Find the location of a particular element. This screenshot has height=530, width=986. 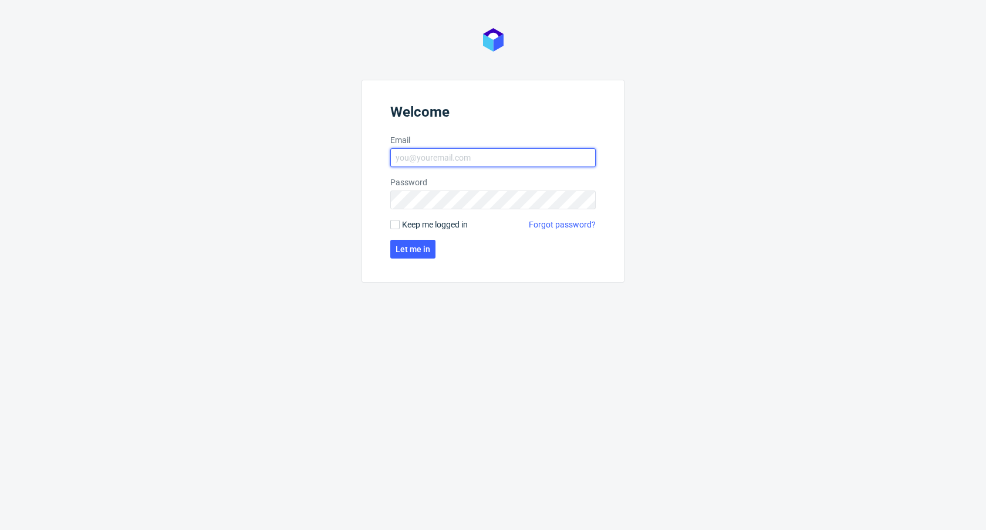

input: you@youremail.com is located at coordinates (493, 158).